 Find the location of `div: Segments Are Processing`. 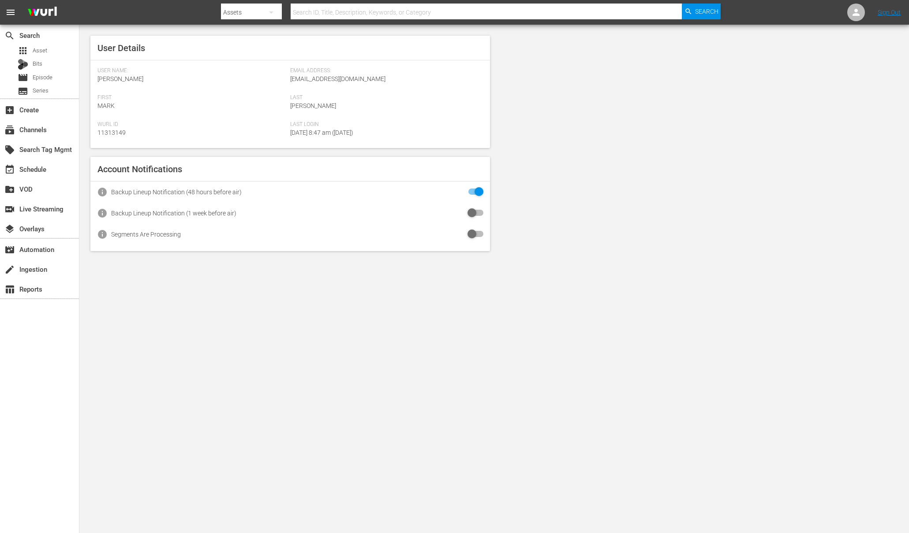

div: Segments Are Processing is located at coordinates (146, 235).